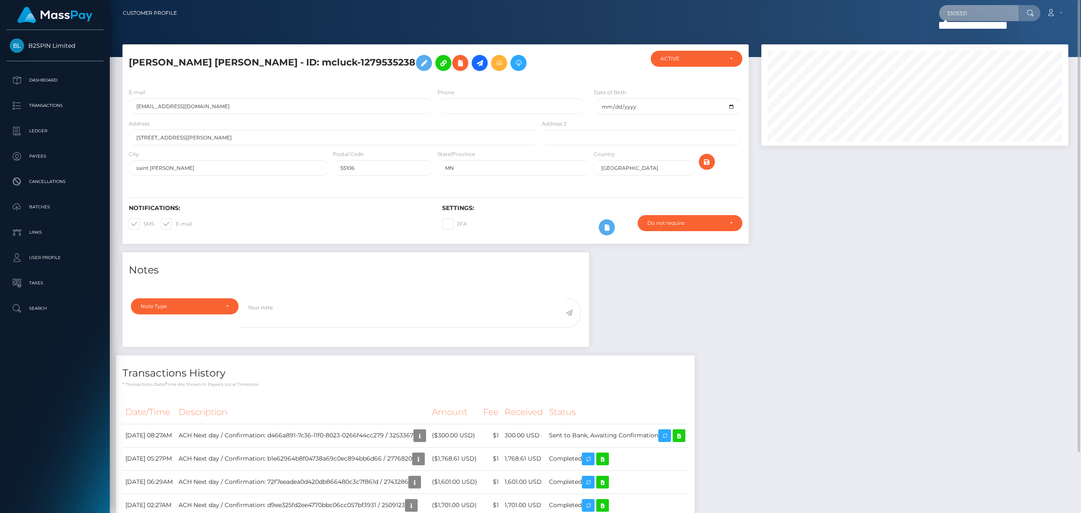 This screenshot has height=513, width=1081. I want to click on td: ACH Next day / Confirmation: b1e62964b8f04738a69c0ec894bb6d66 / 2776820, so click(302, 458).